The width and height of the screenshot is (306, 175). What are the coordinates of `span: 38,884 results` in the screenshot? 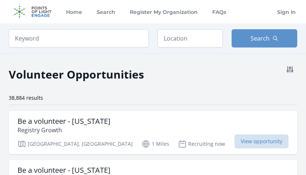 It's located at (26, 97).